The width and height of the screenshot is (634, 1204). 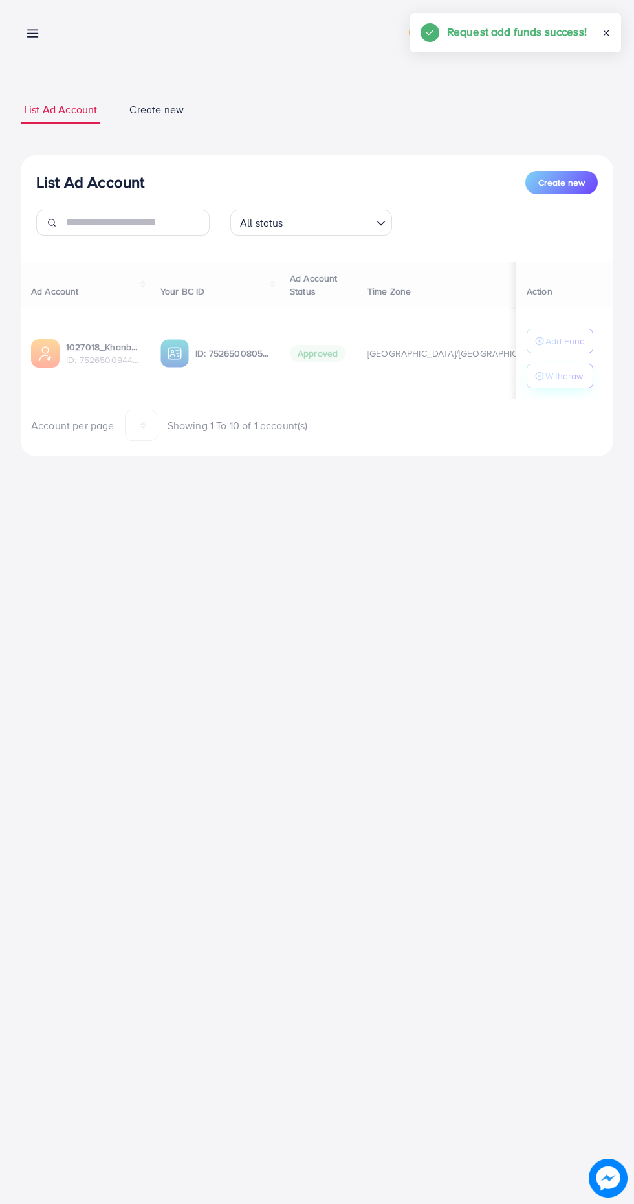 What do you see at coordinates (60, 109) in the screenshot?
I see `span: List Ad Account` at bounding box center [60, 109].